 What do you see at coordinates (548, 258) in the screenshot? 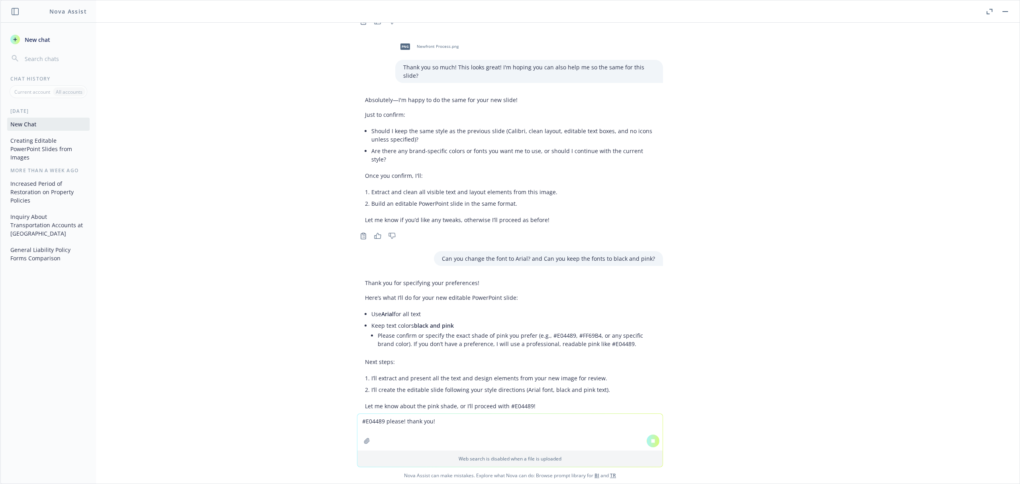
I see `p: Can you change the font to Arial? and Can you keep the fonts to black and pink?` at bounding box center [548, 258].